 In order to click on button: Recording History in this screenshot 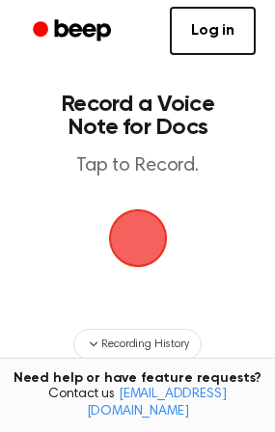, I will do `click(137, 344)`.